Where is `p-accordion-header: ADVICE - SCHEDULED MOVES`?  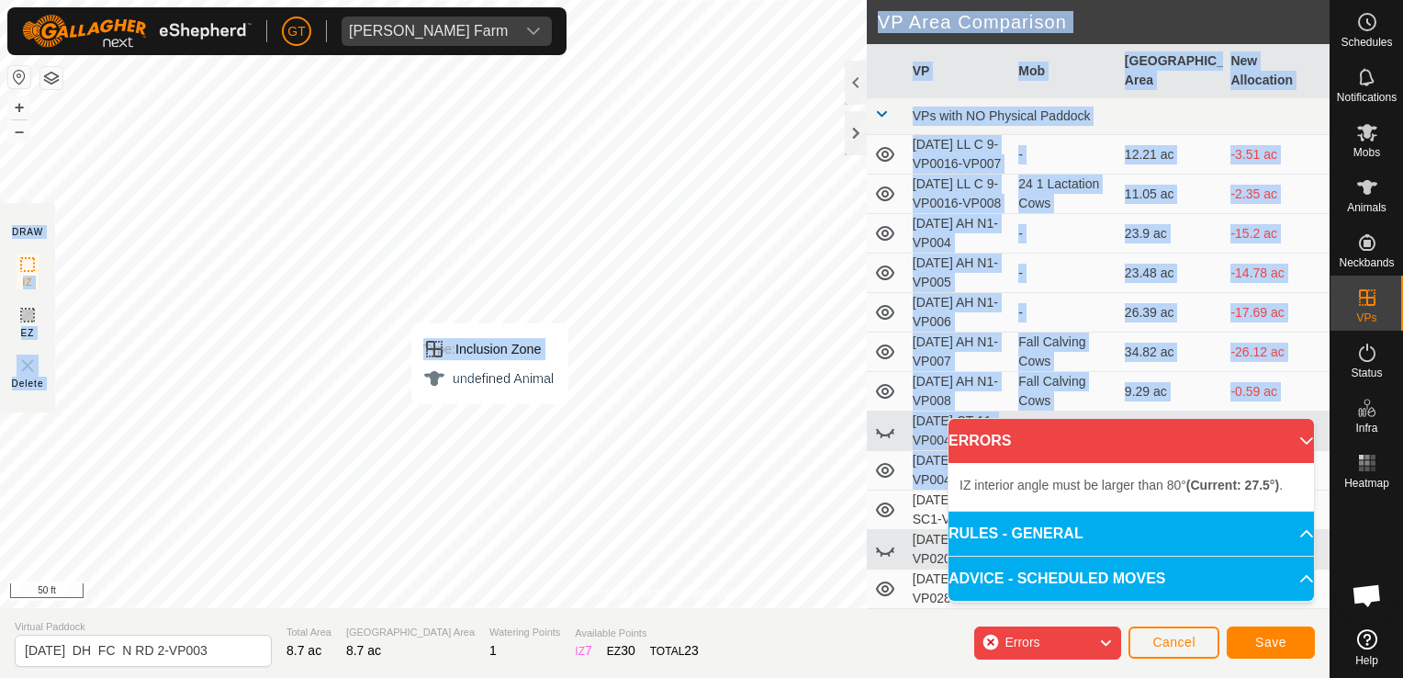
p-accordion-header: ADVICE - SCHEDULED MOVES is located at coordinates (1131, 578).